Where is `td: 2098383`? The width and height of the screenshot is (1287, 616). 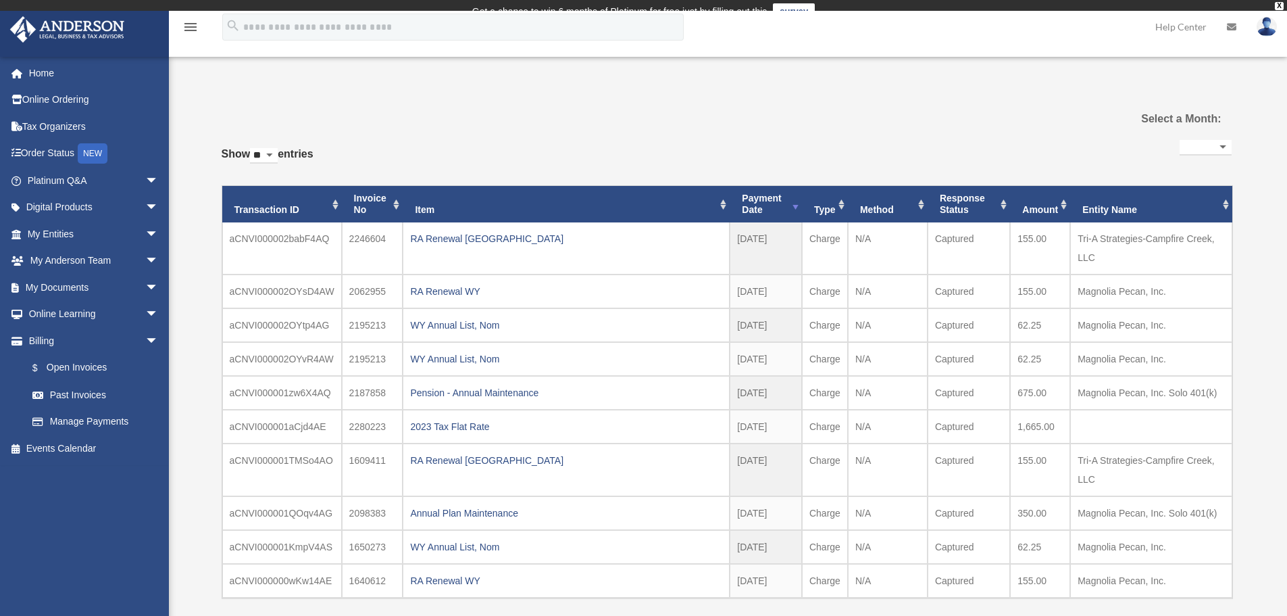 td: 2098383 is located at coordinates (372, 513).